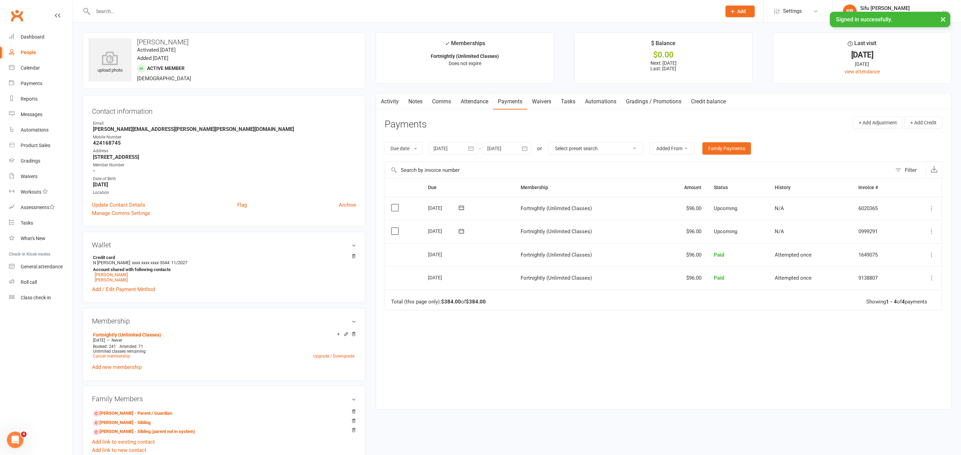 The width and height of the screenshot is (961, 455). Describe the element at coordinates (465, 63) in the screenshot. I see `span: Does not expire` at that location.